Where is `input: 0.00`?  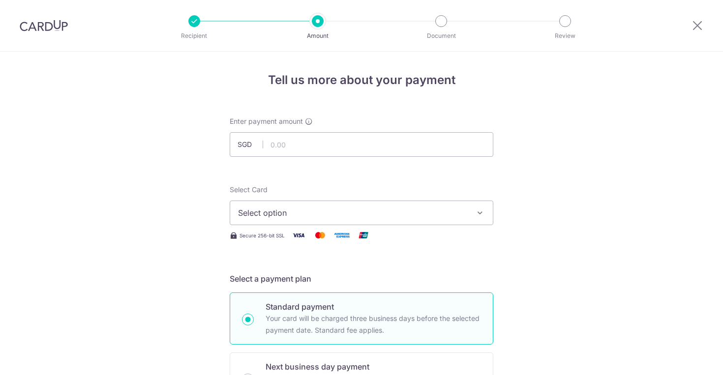
input: 0.00 is located at coordinates (362, 145).